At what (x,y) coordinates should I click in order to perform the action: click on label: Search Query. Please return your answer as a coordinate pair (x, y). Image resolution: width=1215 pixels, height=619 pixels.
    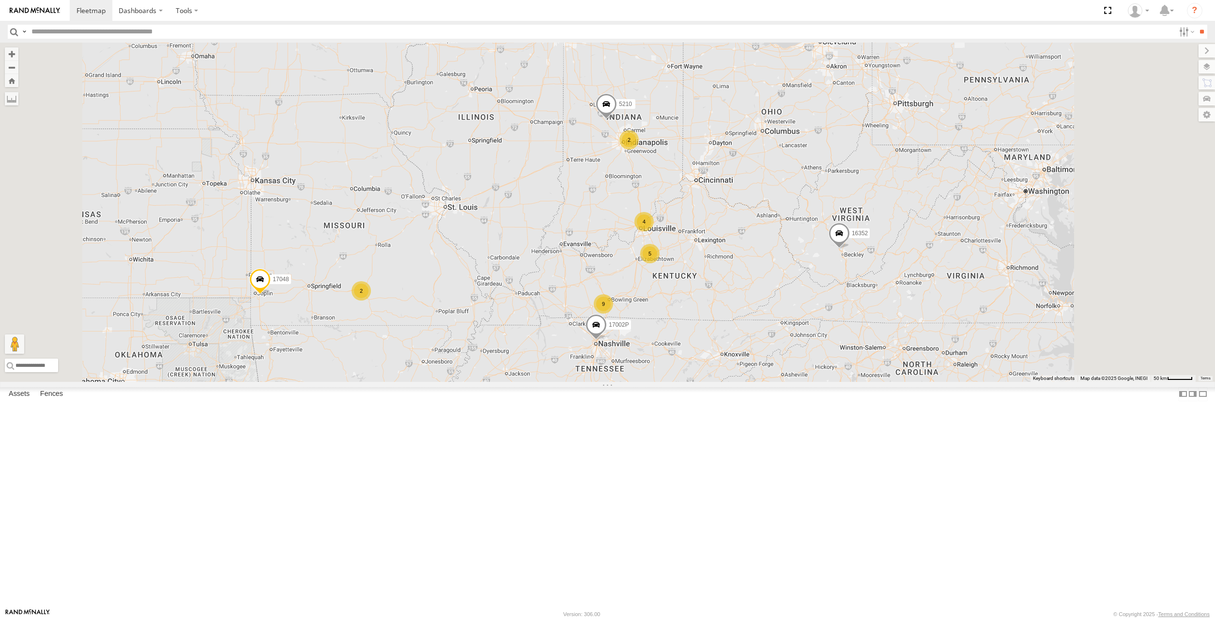
    Looking at the image, I should click on (24, 31).